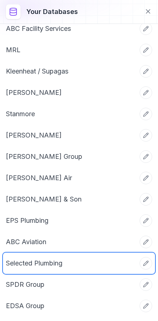 This screenshot has height=321, width=158. I want to click on a: ABC Facility Services, so click(70, 29).